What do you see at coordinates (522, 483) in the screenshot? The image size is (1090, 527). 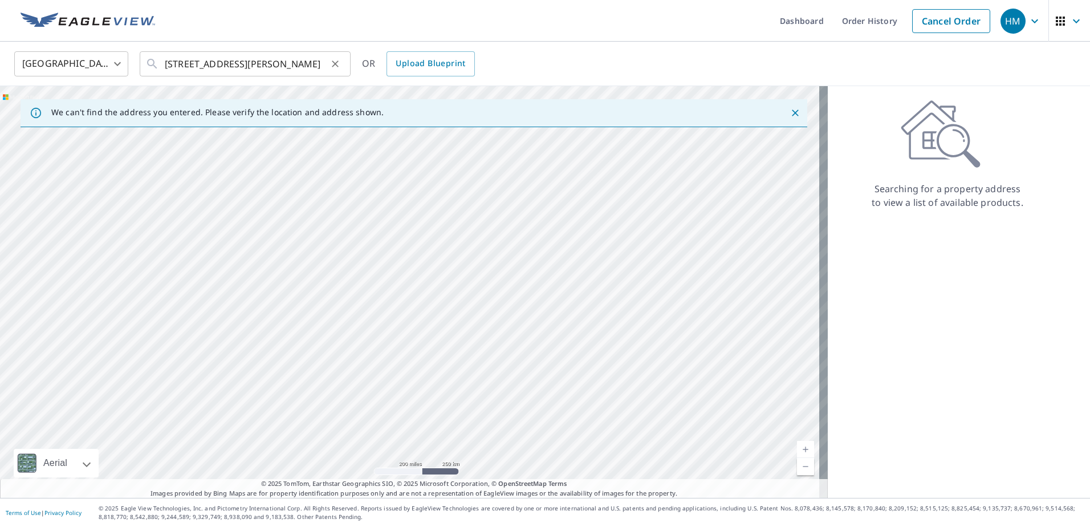 I see `a: OpenStreetMap` at bounding box center [522, 483].